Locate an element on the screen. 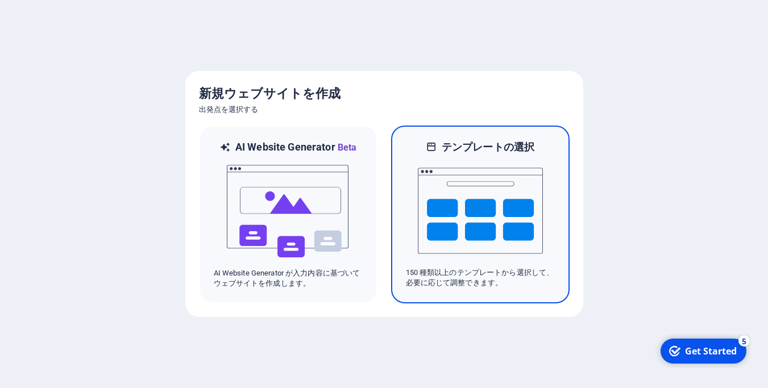 This screenshot has width=768, height=388. div: AI Website GeneratorBetaaiAI Website Generator が入力内容に基づいてウェブサイトを作成します。 is located at coordinates (288, 214).